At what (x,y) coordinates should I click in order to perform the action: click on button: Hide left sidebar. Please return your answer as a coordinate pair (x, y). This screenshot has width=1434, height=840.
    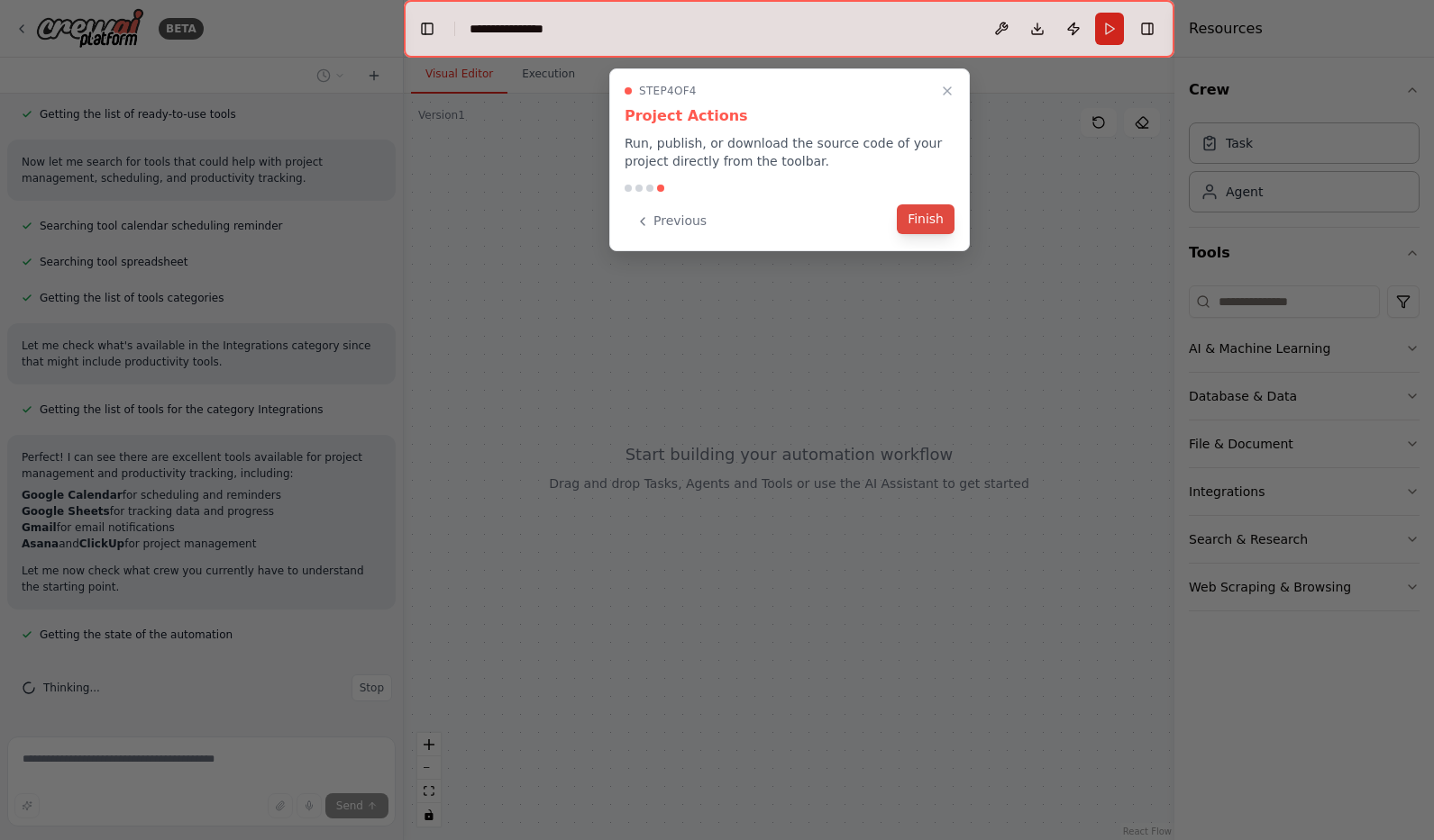
    Looking at the image, I should click on (427, 29).